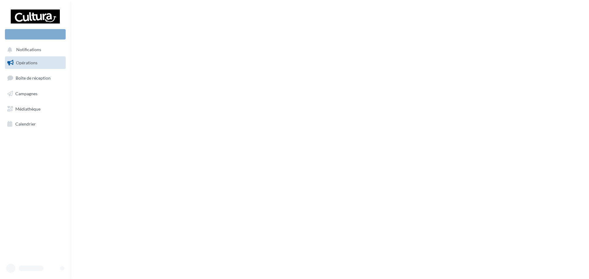  What do you see at coordinates (35, 78) in the screenshot?
I see `a: Boîte de réception` at bounding box center [35, 78].